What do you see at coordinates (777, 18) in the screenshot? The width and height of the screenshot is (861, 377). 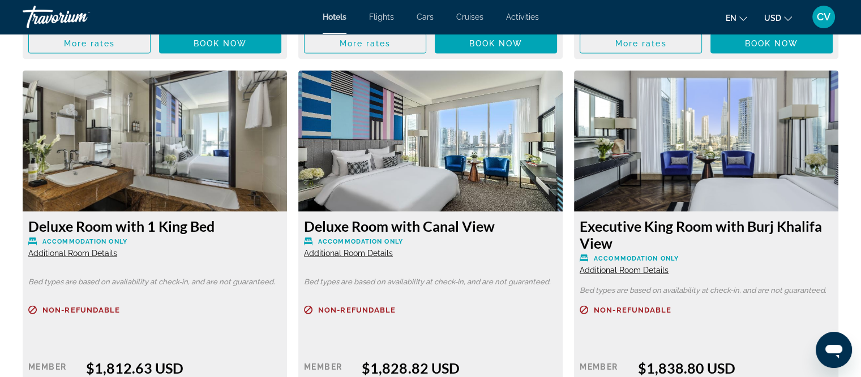 I see `button: Change currency` at bounding box center [777, 18].